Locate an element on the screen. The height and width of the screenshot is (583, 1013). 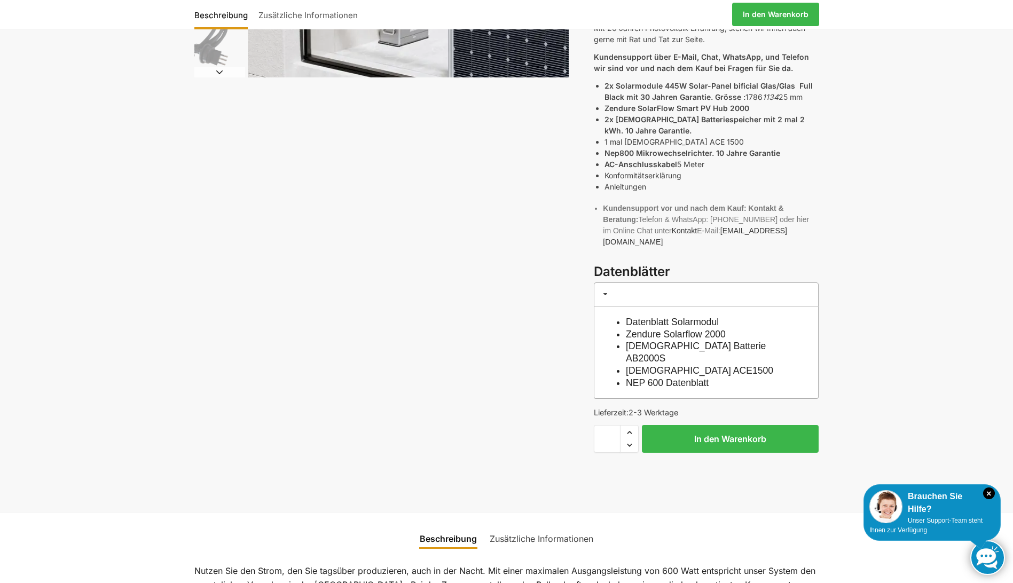
img: Anschlusskabel-3meter_schweizer-stecker is located at coordinates (220, 50).